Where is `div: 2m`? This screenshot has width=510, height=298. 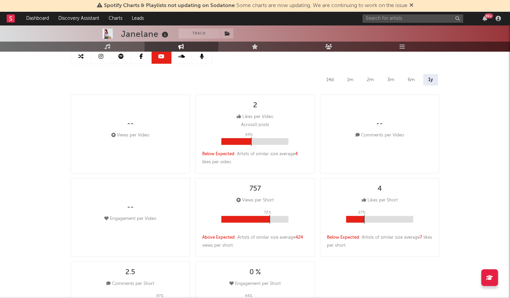
div: 2m is located at coordinates (370, 80).